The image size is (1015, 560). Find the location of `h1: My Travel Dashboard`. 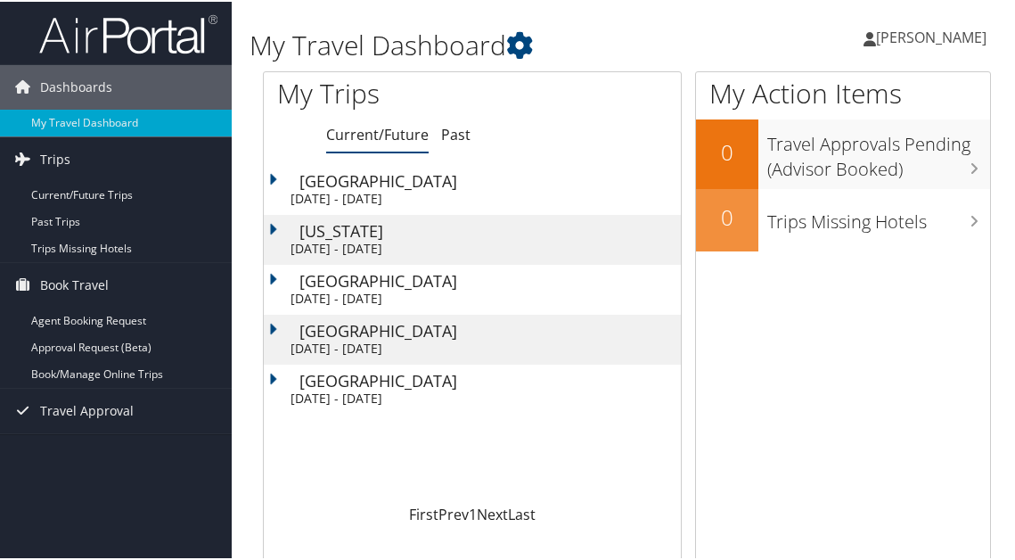

h1: My Travel Dashboard is located at coordinates (501, 44).